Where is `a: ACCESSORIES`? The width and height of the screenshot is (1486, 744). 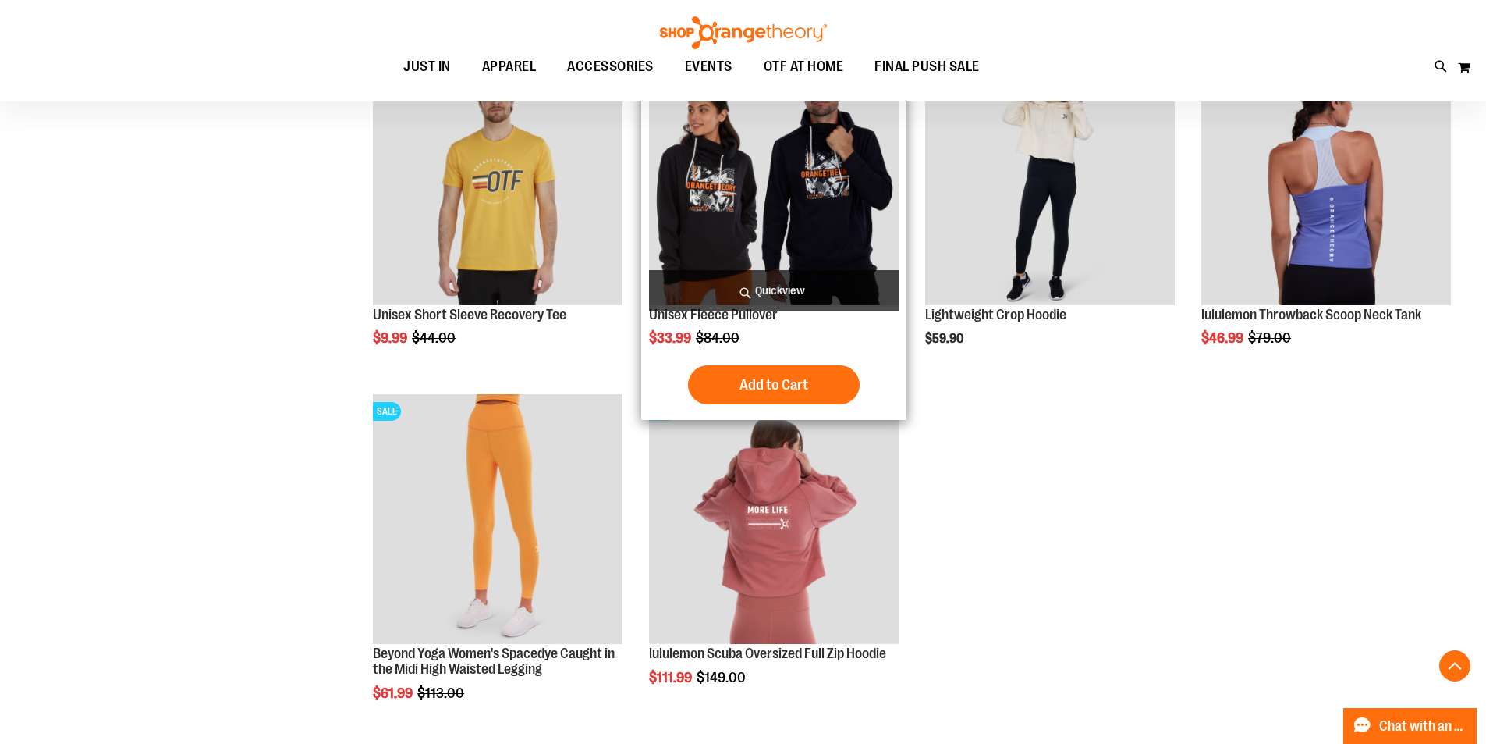 a: ACCESSORIES is located at coordinates (610, 67).